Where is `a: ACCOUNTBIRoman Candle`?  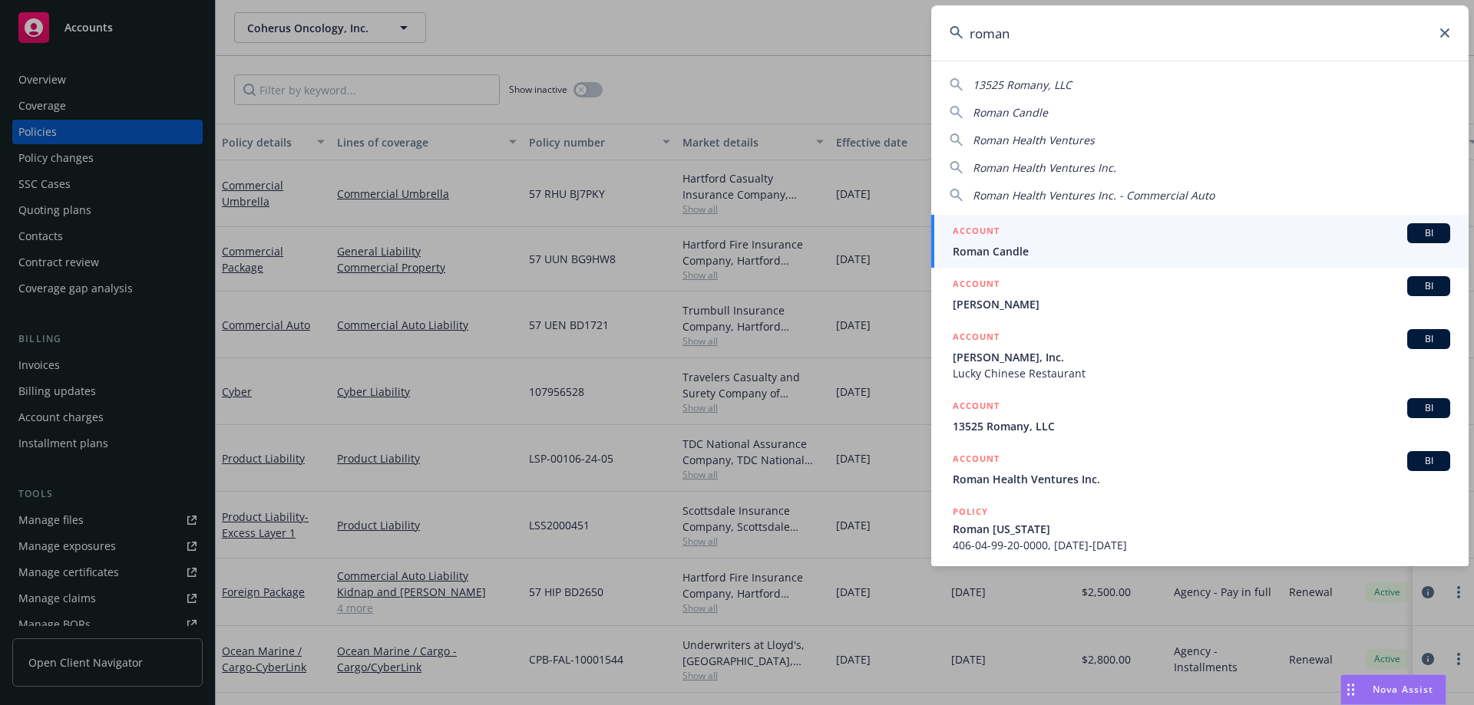
a: ACCOUNTBIRoman Candle is located at coordinates (1200, 241).